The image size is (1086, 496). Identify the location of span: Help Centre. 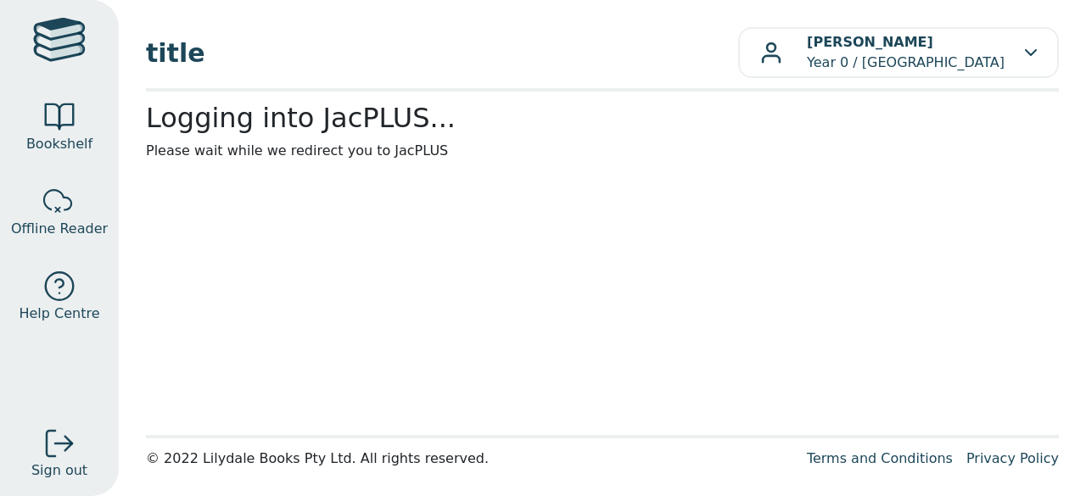
(59, 314).